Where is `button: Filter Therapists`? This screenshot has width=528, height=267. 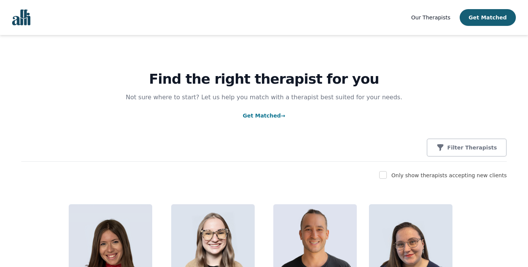 button: Filter Therapists is located at coordinates (467, 147).